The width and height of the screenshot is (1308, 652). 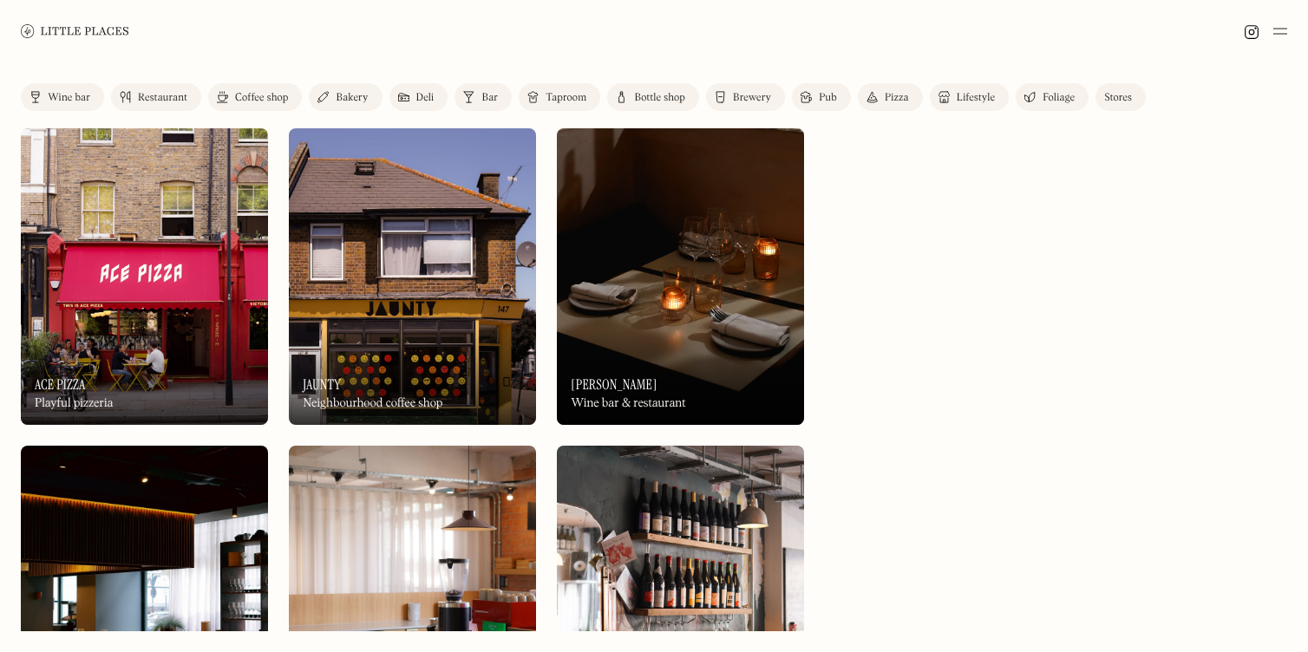 What do you see at coordinates (1121, 97) in the screenshot?
I see `a: Stores` at bounding box center [1121, 97].